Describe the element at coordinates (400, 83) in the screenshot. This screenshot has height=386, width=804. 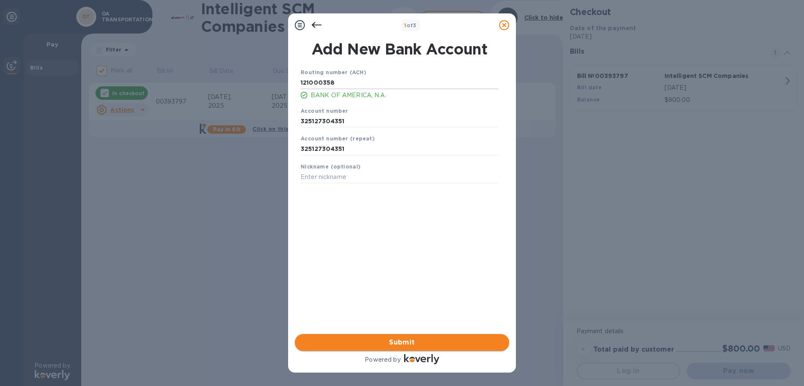
I see `input: Enter routing number` at that location.